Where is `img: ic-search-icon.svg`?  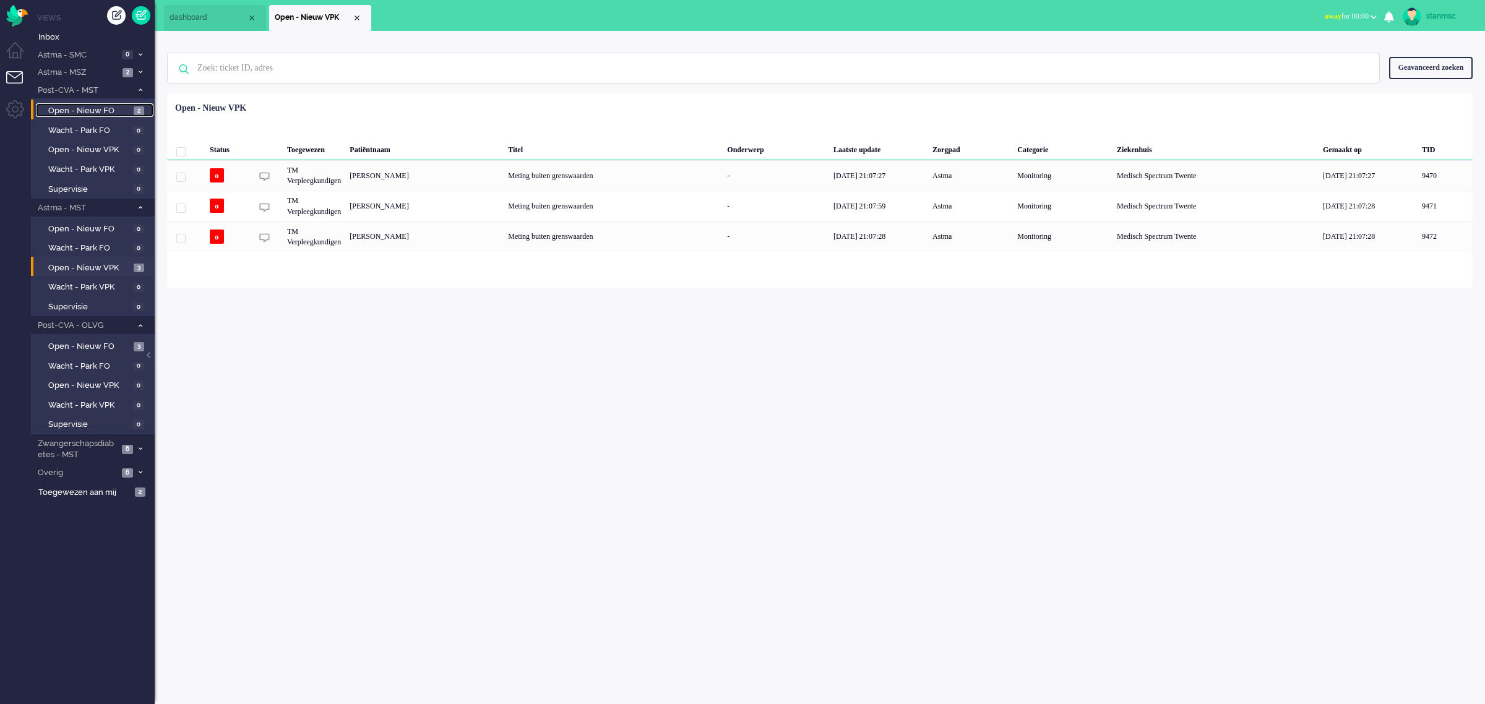 img: ic-search-icon.svg is located at coordinates (184, 69).